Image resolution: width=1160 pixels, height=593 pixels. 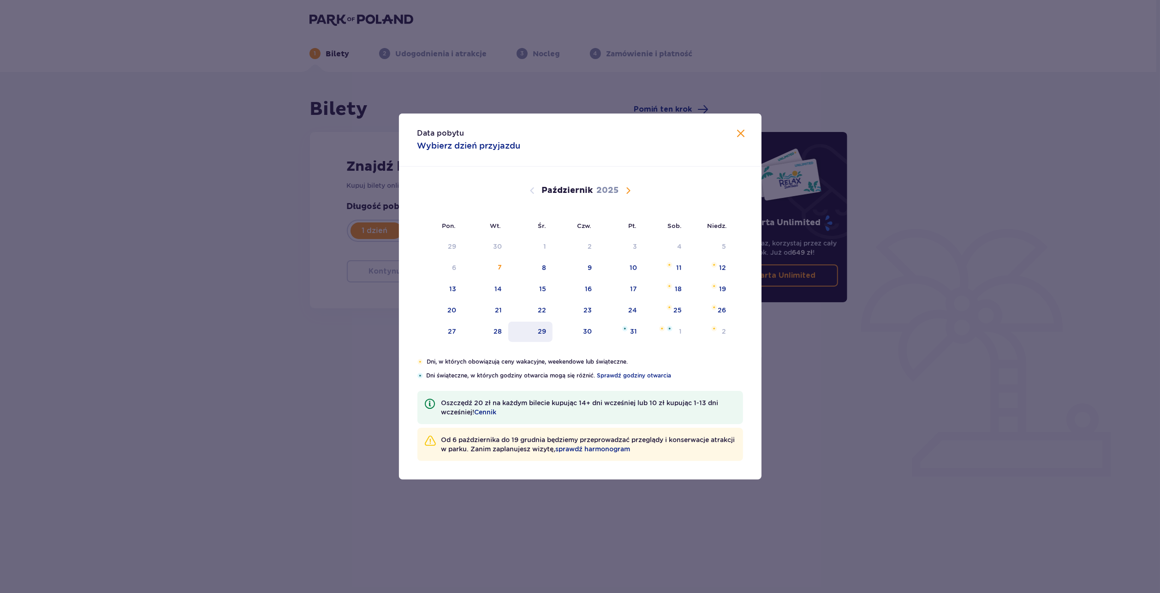 I want to click on button: Następny miesiąc, so click(x=628, y=191).